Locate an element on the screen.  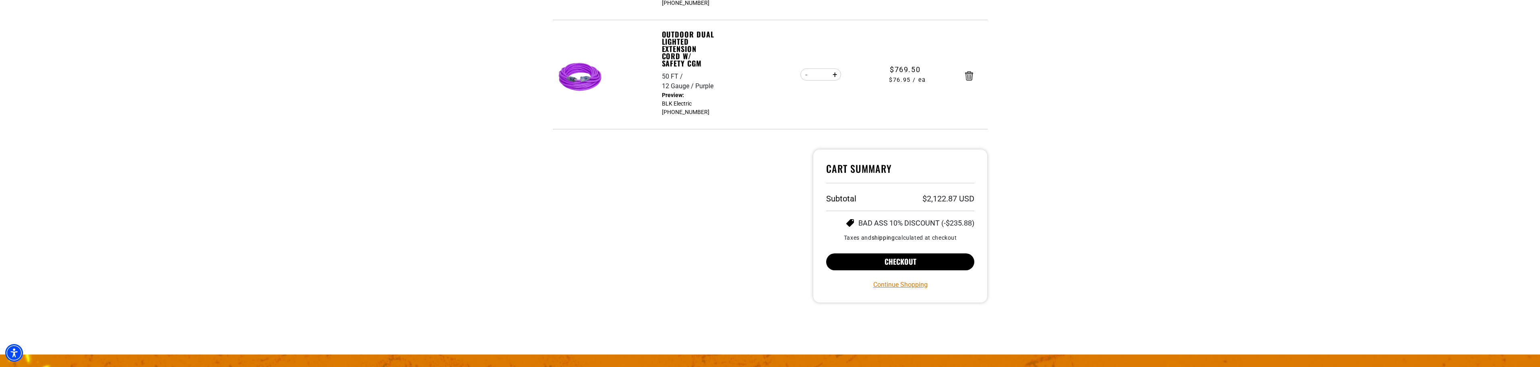
div: Purple is located at coordinates (704, 86).